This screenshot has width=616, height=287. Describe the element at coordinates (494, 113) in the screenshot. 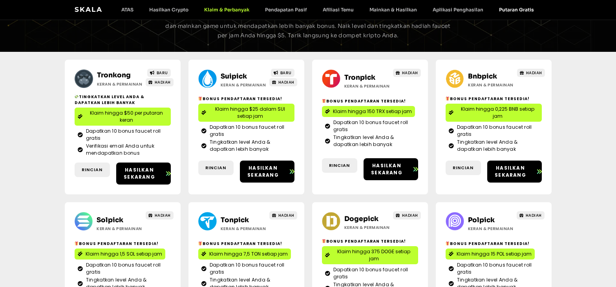

I see `a: Klaim hingga 0,225 BNB setiap jam` at that location.